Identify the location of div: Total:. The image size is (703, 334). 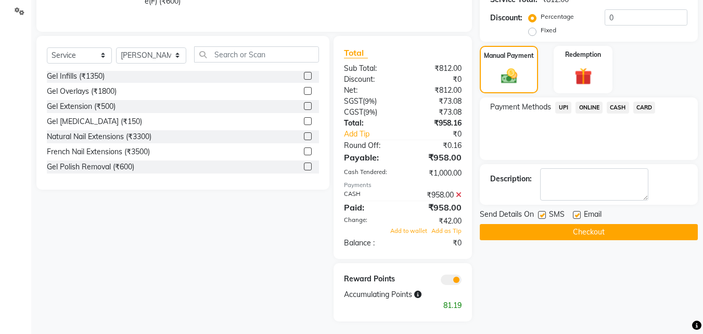
(369, 123).